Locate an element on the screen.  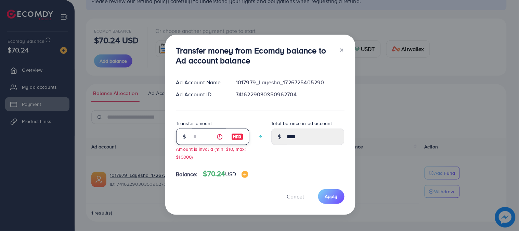
span: Apply is located at coordinates (331, 196).